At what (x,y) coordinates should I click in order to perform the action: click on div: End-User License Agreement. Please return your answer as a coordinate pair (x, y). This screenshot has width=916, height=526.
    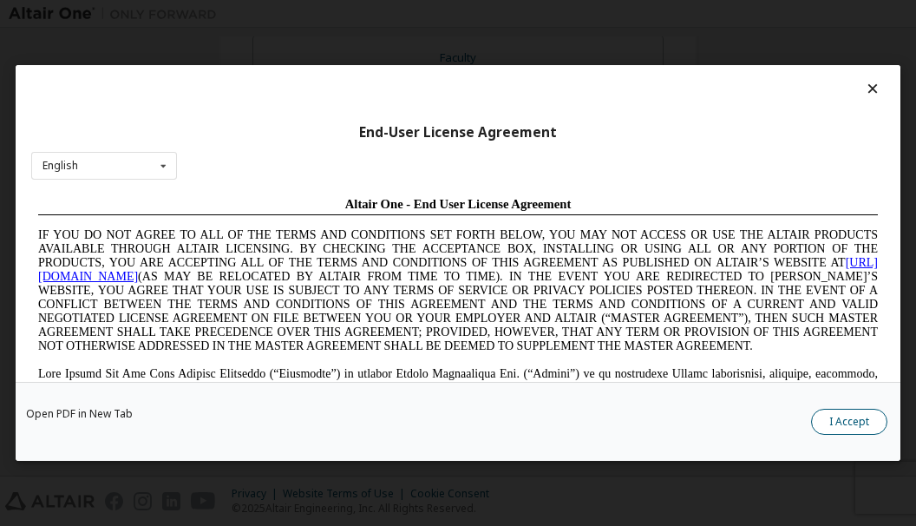
    Looking at the image, I should click on (458, 133).